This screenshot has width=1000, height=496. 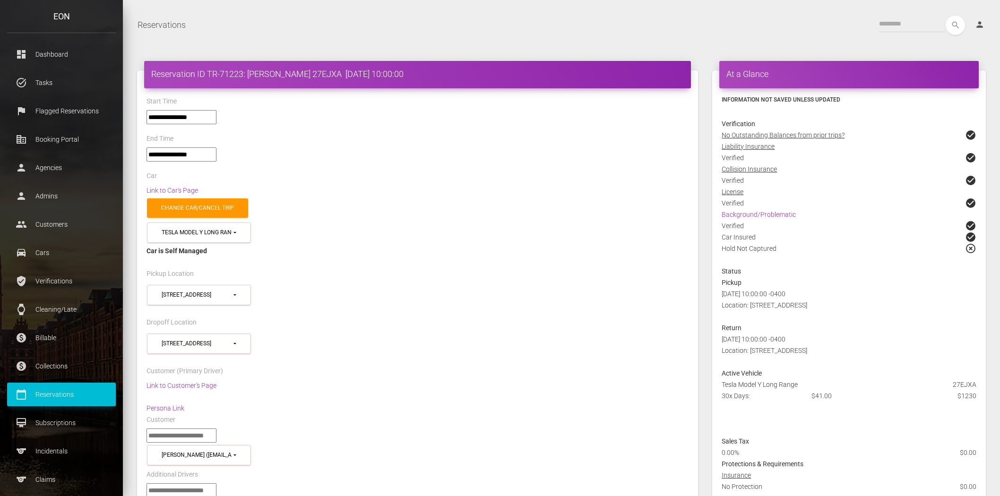 I want to click on p: Incidentals, so click(x=61, y=451).